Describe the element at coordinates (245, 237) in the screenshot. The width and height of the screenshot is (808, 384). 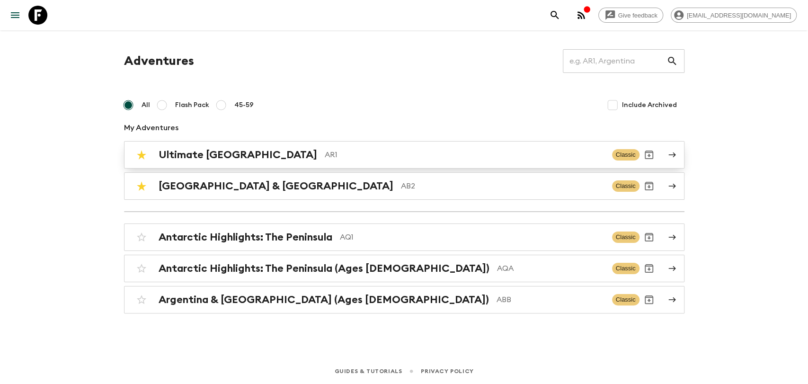
I see `h2: Antarctic Highlights: The Peninsula` at that location.